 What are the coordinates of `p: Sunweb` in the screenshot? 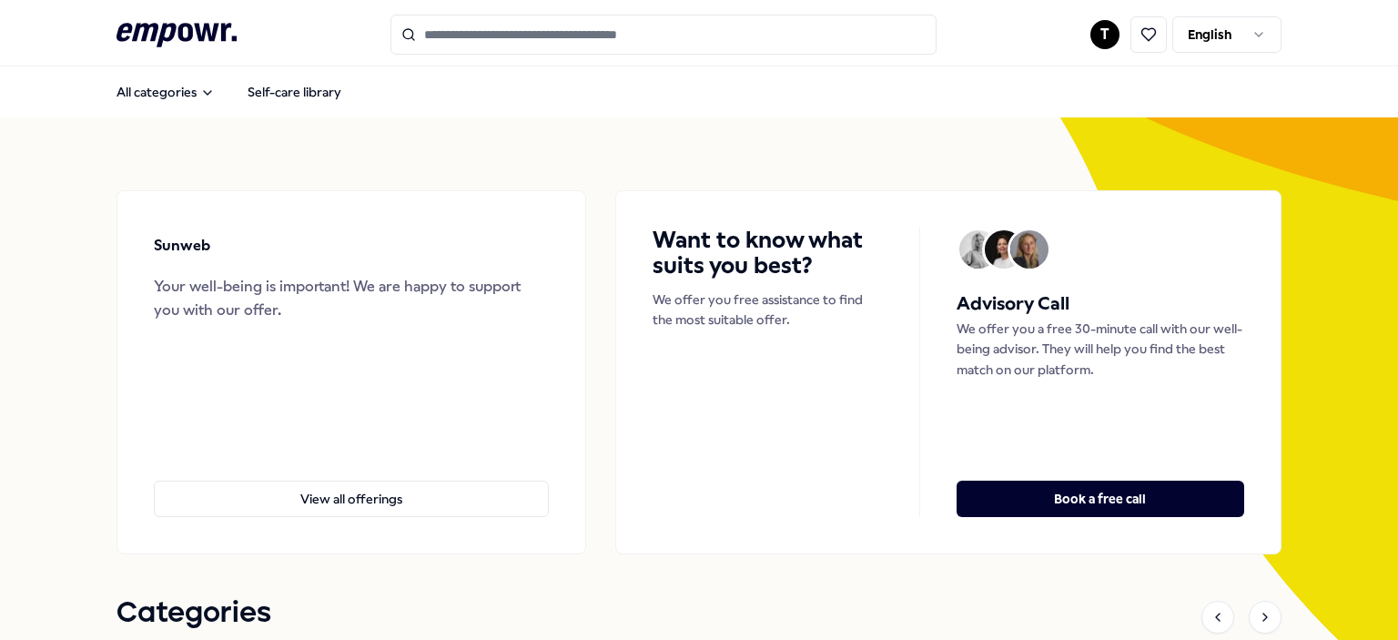 It's located at (182, 246).